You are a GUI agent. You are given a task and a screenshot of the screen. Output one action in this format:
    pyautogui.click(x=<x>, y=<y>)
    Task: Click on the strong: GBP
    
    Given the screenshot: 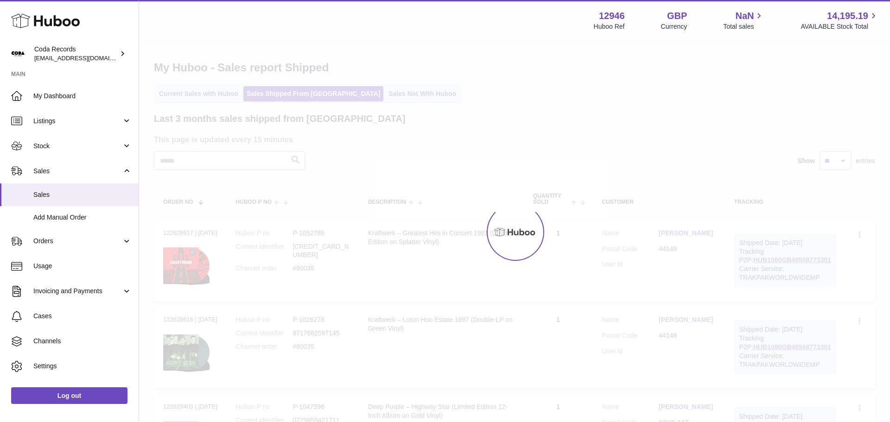 What is the action you would take?
    pyautogui.click(x=677, y=16)
    